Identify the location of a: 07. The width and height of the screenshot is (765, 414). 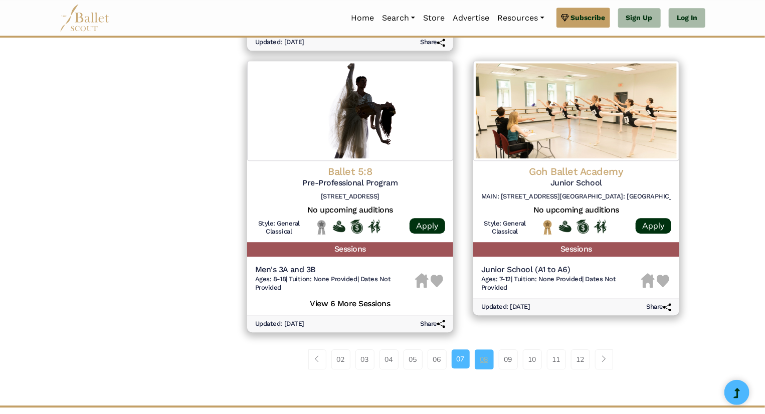
(461, 359).